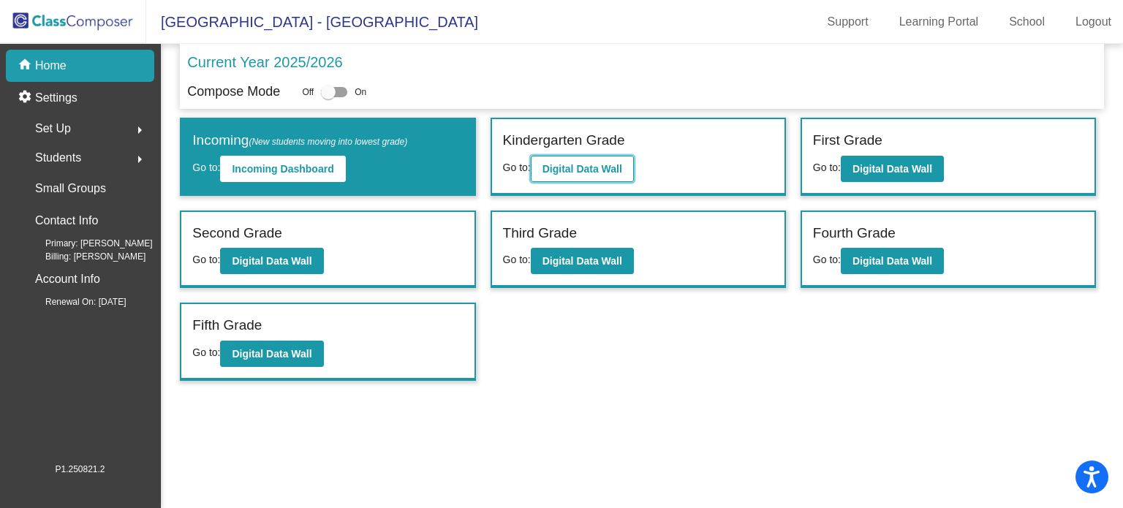 This screenshot has width=1123, height=508. I want to click on a: Learning Portal, so click(939, 22).